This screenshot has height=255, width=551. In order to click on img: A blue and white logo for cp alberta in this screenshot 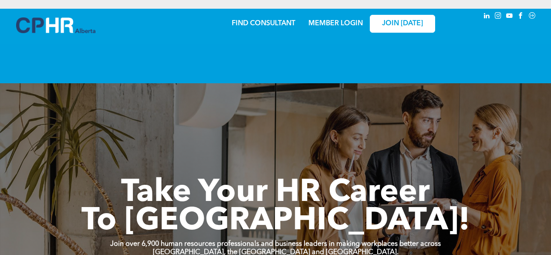, I will do `click(56, 25)`.